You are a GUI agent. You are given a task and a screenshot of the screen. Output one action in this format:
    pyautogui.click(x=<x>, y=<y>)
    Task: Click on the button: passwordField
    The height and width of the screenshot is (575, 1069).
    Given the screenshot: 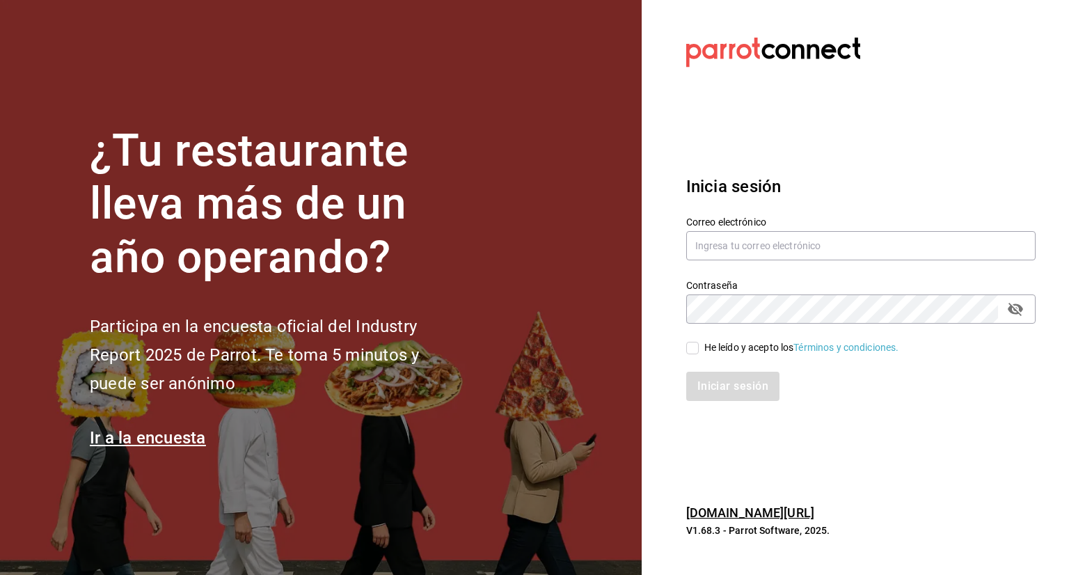 What is the action you would take?
    pyautogui.click(x=1015, y=309)
    